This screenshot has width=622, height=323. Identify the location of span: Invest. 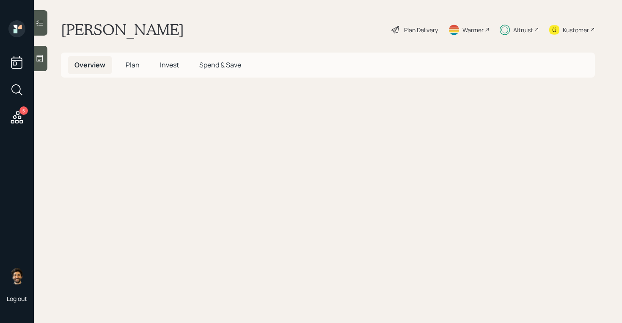
(169, 65).